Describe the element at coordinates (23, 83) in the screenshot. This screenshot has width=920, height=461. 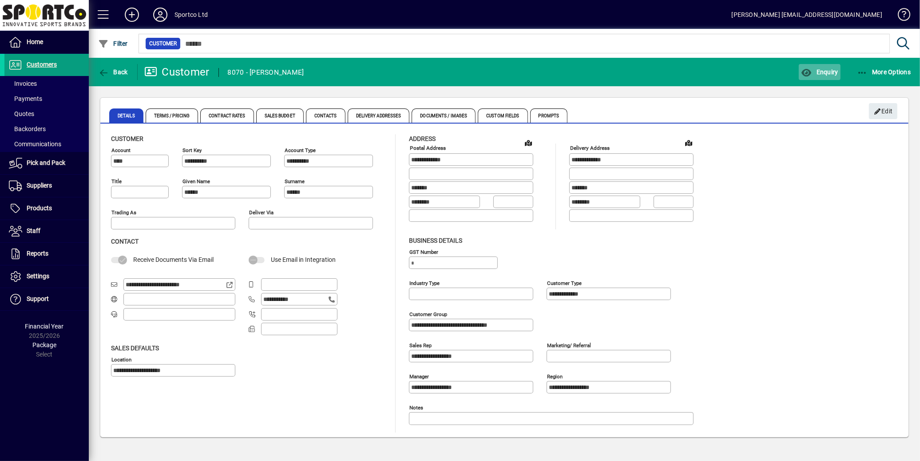
I see `span: Invoices` at that location.